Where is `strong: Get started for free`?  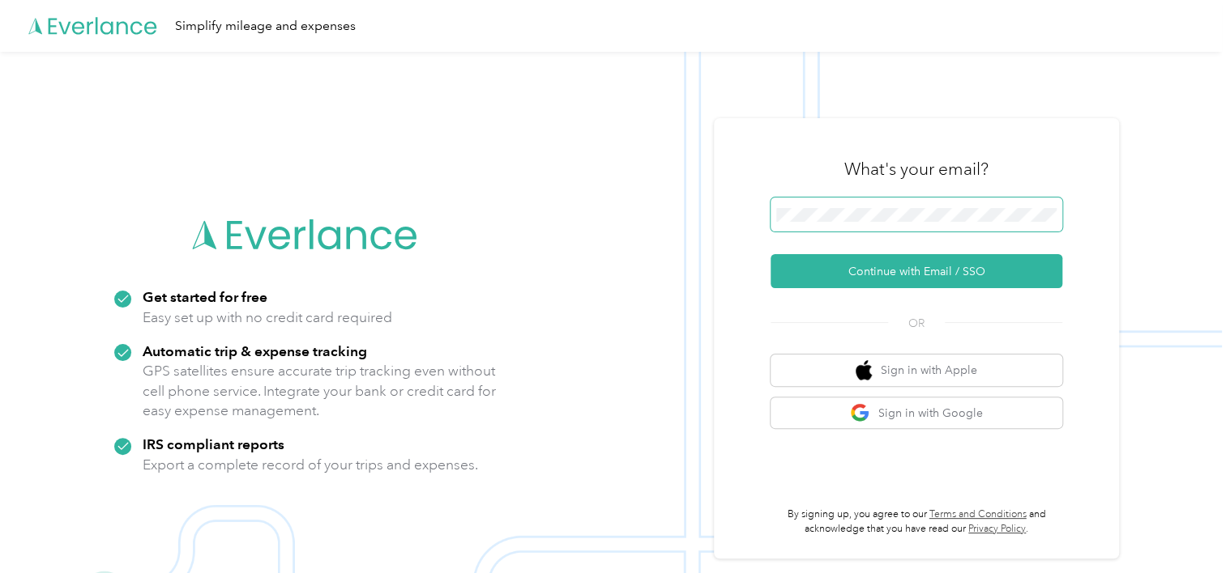 strong: Get started for free is located at coordinates (205, 296).